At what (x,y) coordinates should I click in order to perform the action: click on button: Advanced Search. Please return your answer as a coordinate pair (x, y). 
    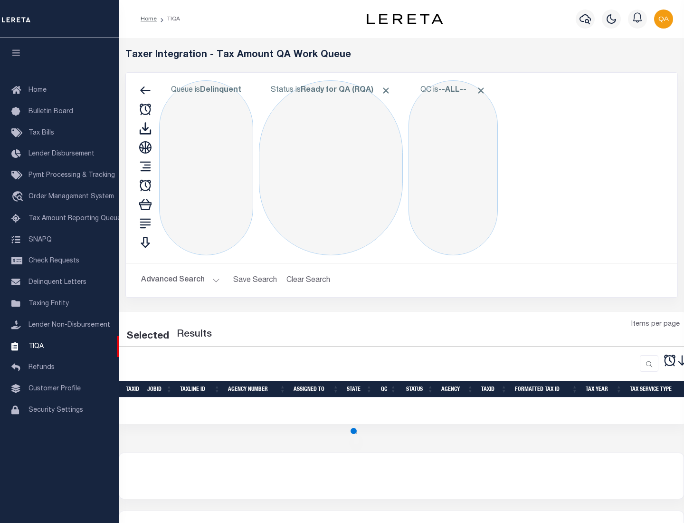
    Looking at the image, I should click on (181, 280).